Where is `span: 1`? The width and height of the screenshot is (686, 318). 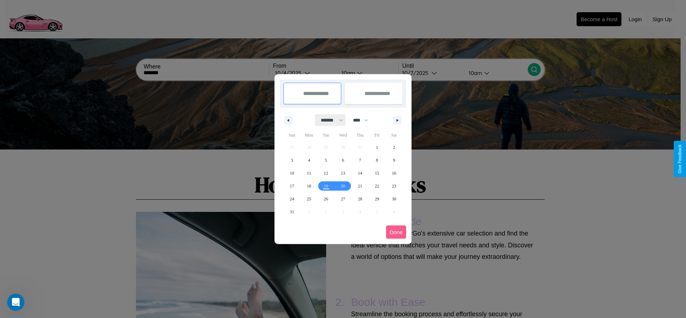
span: 1 is located at coordinates (377, 147).